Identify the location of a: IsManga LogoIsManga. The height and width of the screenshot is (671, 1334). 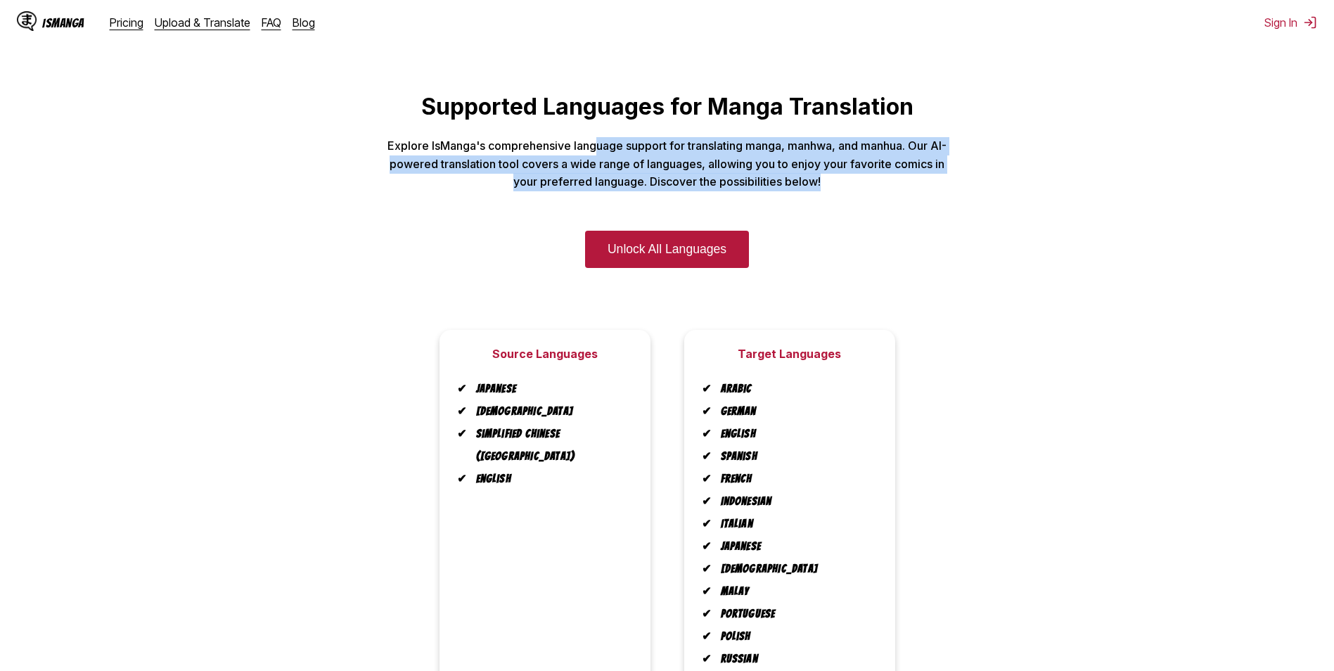
(63, 23).